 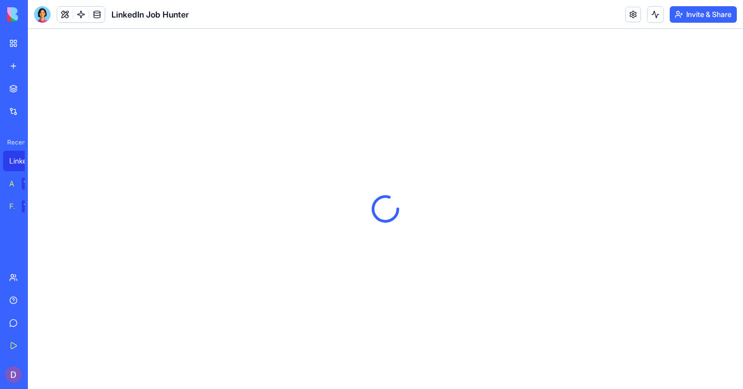 What do you see at coordinates (12, 206) in the screenshot?
I see `div: Feedback Form` at bounding box center [12, 206].